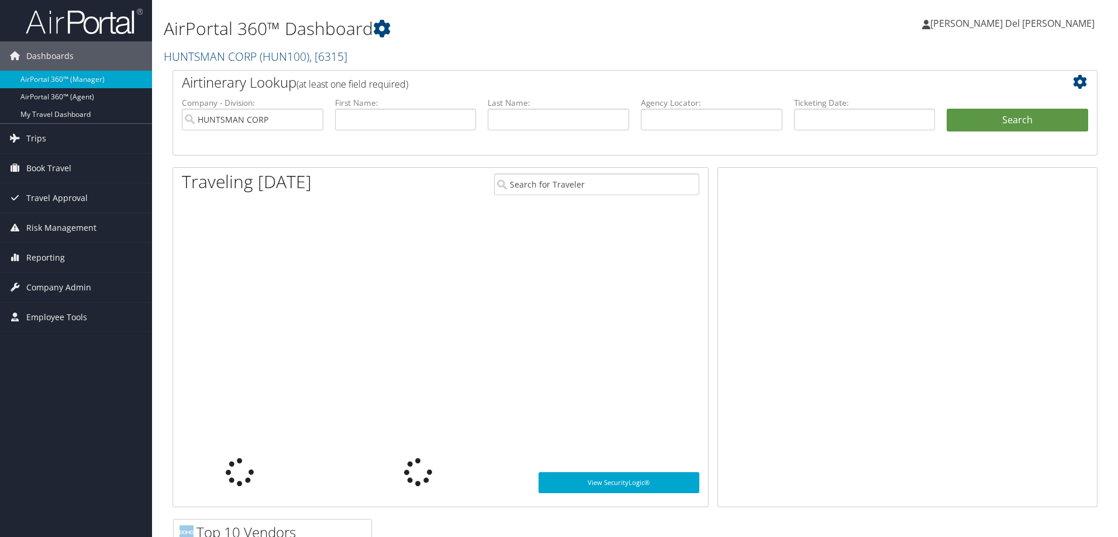  I want to click on span: (at least one field required), so click(352, 84).